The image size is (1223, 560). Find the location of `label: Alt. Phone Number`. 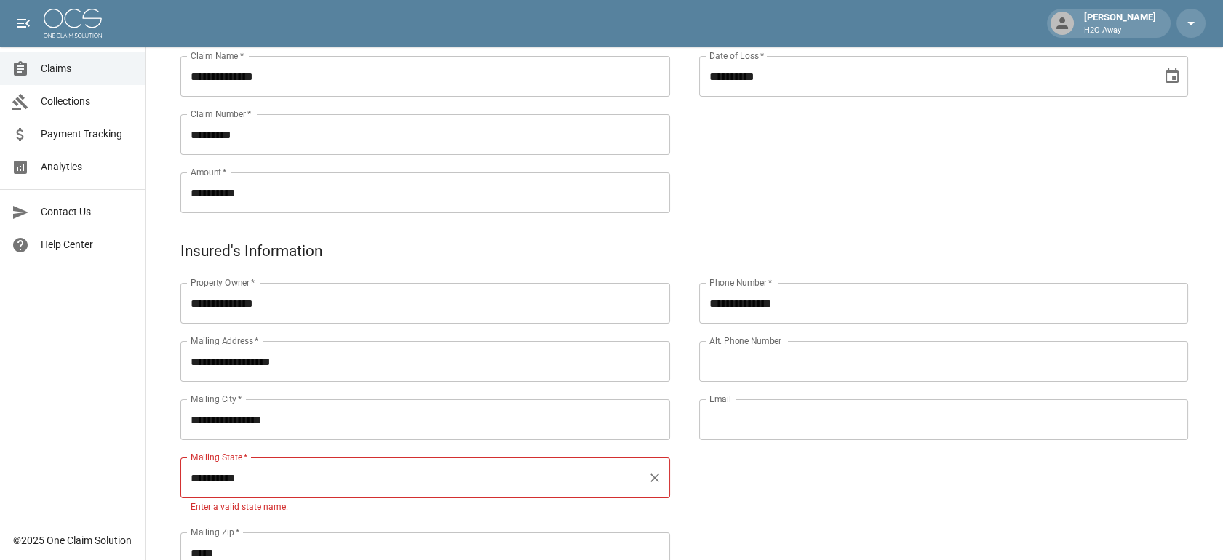

label: Alt. Phone Number is located at coordinates (745, 340).